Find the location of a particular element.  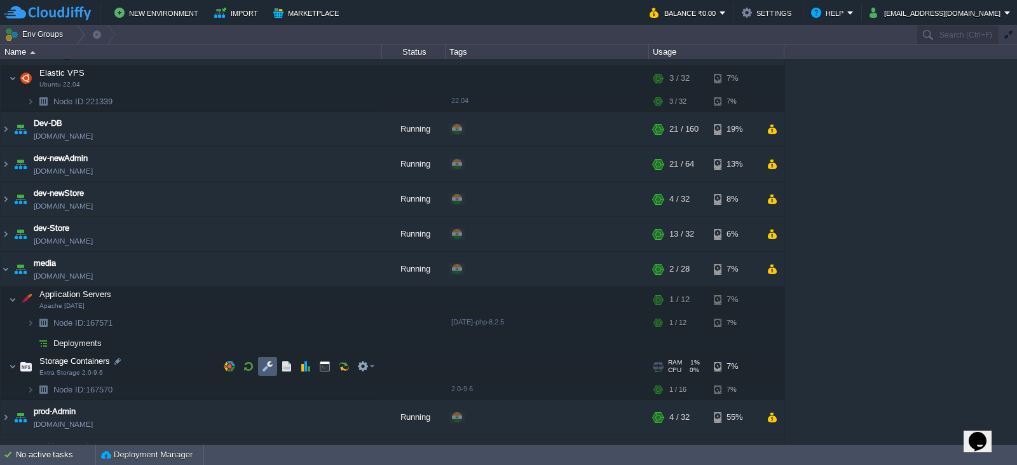

span: Extra Storage 2.0-9.6 is located at coordinates (71, 373).